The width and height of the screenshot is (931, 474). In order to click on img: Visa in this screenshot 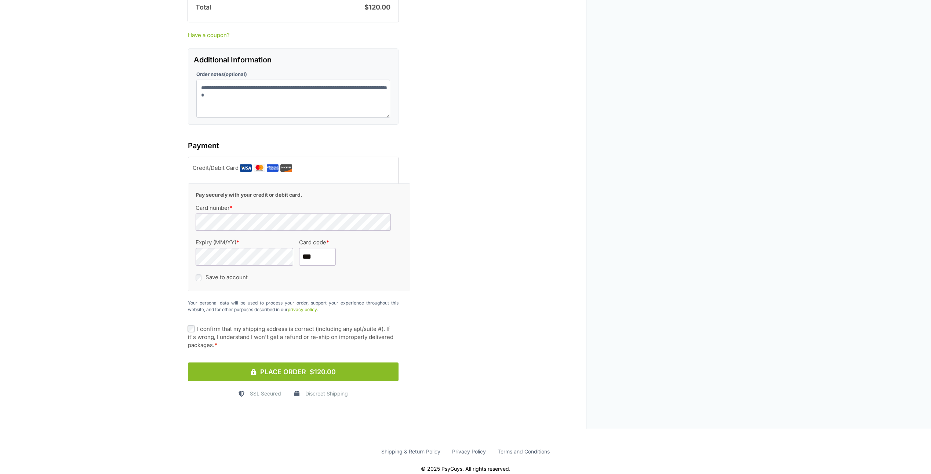, I will do `click(246, 168)`.